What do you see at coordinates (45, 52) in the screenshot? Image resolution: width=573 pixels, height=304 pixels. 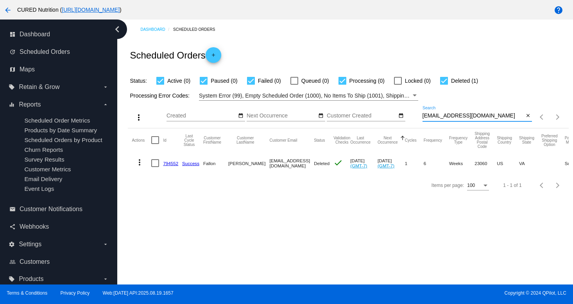 I see `span: Scheduled Orders` at bounding box center [45, 52].